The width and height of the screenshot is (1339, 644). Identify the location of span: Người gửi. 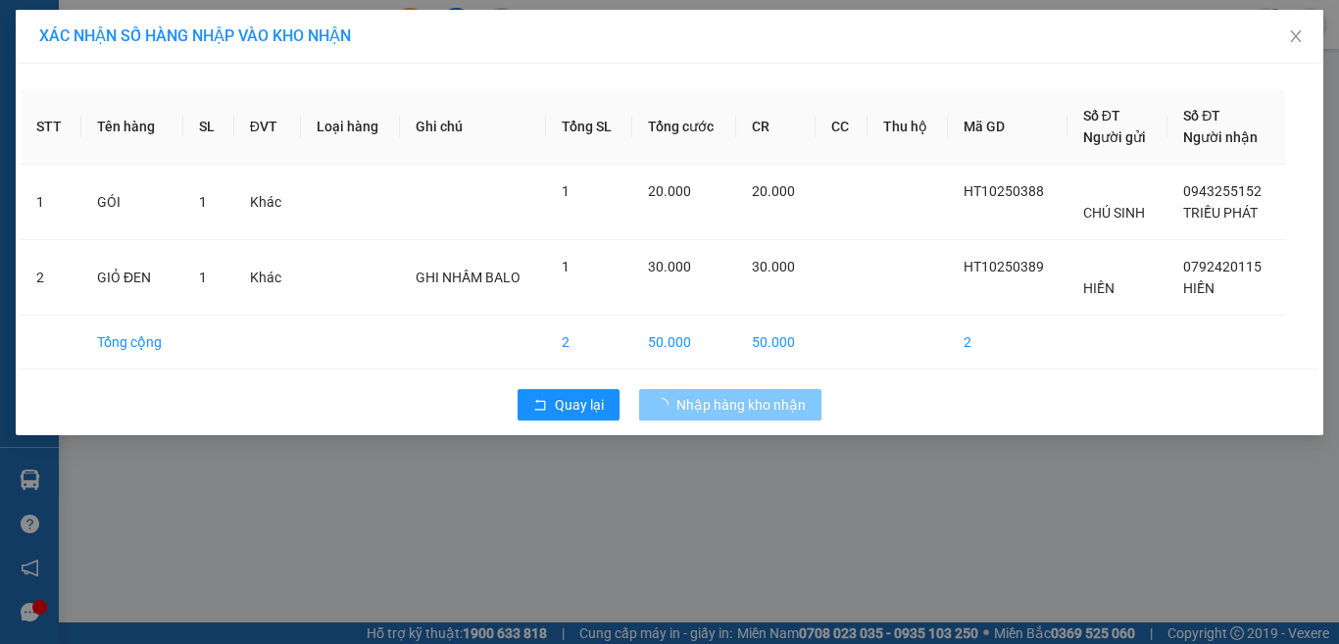
(1115, 137).